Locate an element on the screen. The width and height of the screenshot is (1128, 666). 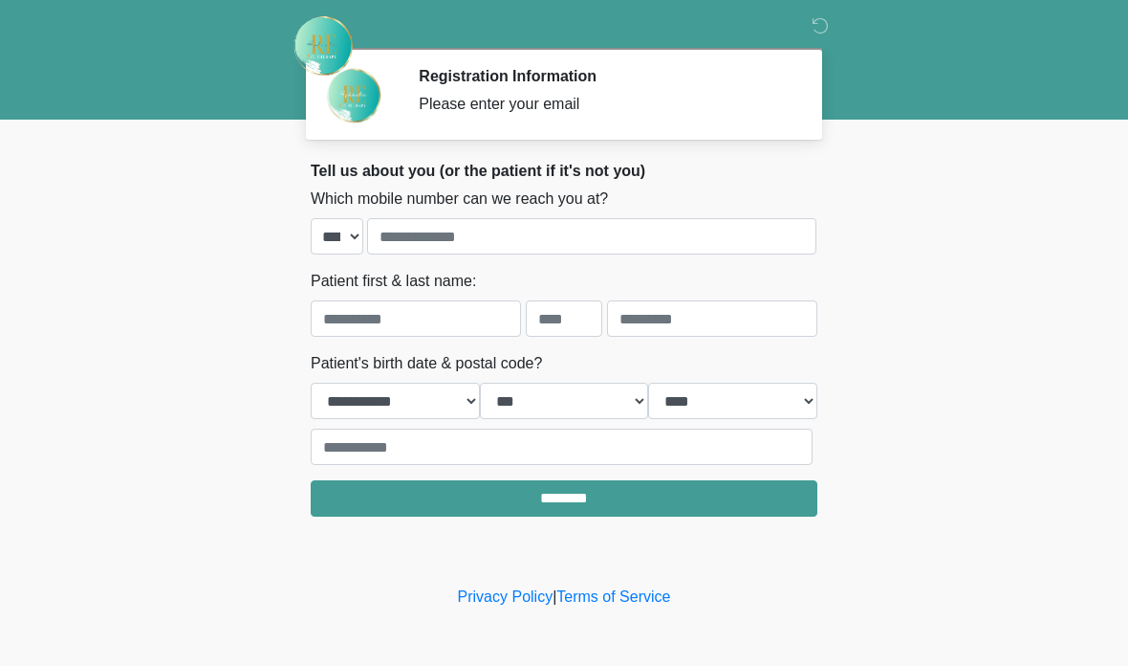
a: Privacy Policy is located at coordinates (506, 596).